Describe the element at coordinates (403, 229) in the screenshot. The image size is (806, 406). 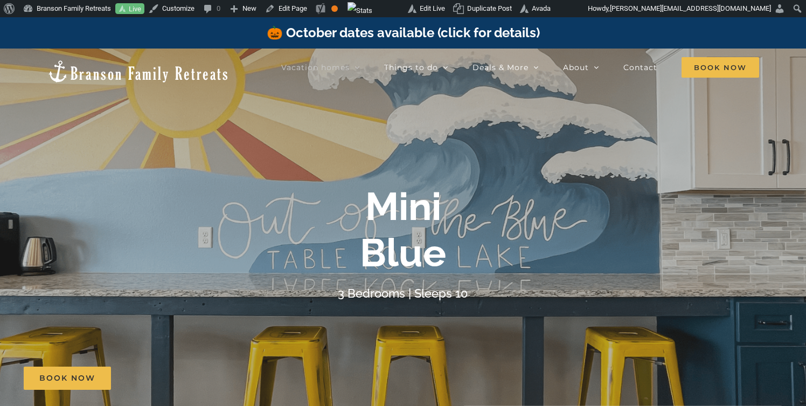
I see `b: Mini Blue` at that location.